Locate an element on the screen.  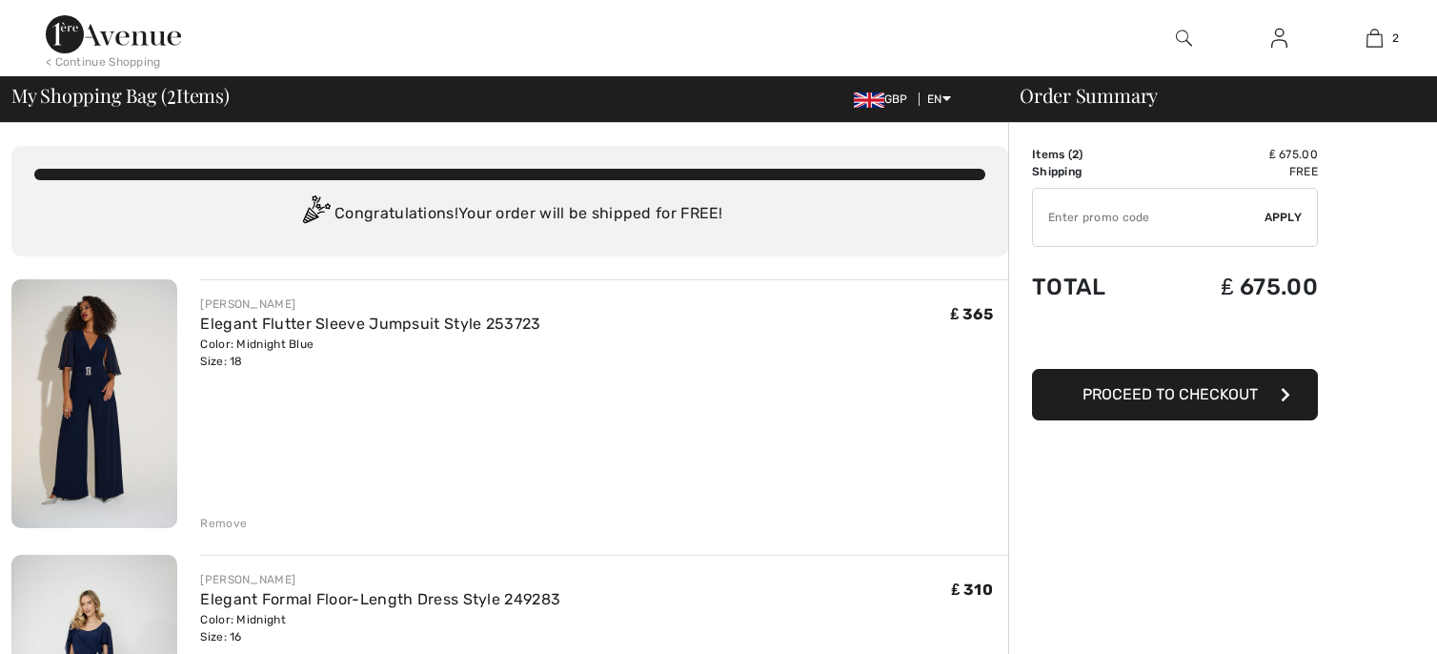
img: My Bag is located at coordinates (1374, 38).